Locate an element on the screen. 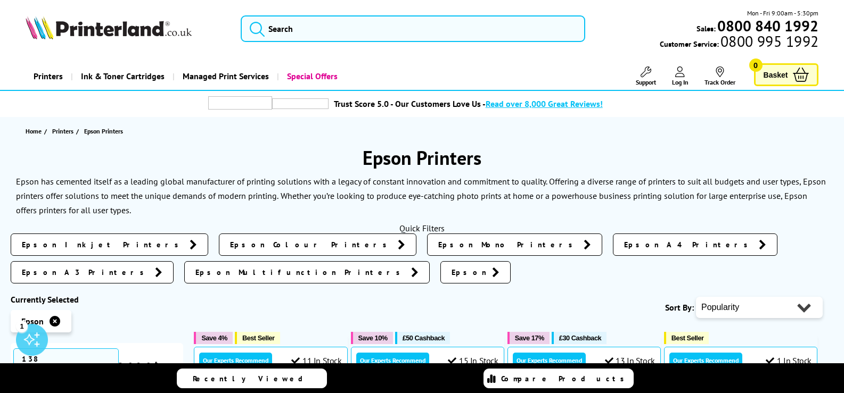 The image size is (844, 393). span: Epson Multifunction Printers is located at coordinates (300, 273).